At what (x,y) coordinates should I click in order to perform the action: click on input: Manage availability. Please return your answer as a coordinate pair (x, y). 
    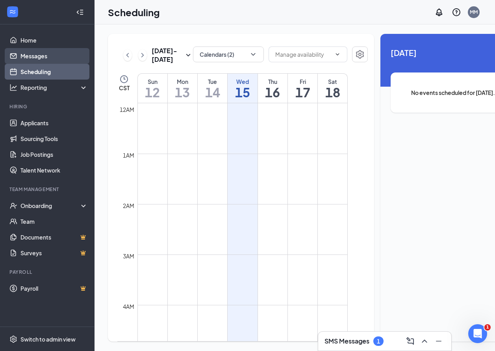
    Looking at the image, I should click on (303, 54).